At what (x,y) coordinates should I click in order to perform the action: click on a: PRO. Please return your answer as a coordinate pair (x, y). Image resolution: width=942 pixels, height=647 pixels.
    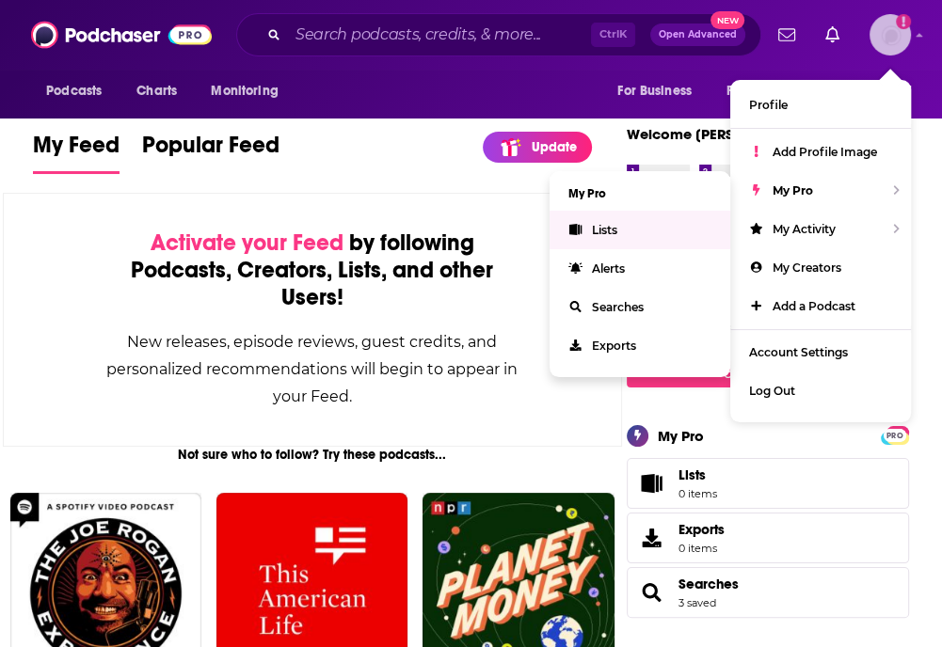
    Looking at the image, I should click on (895, 434).